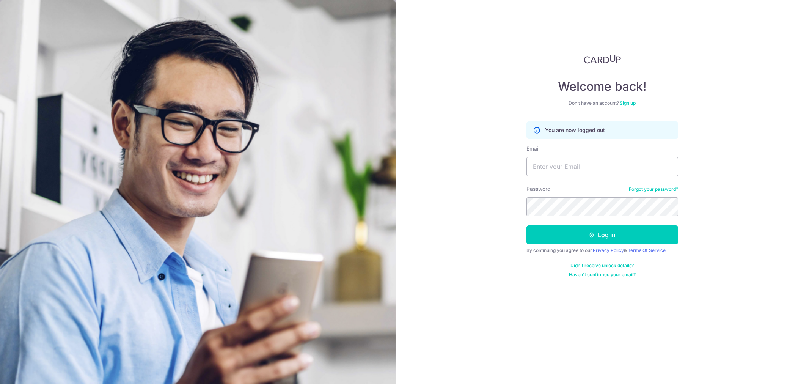 This screenshot has height=384, width=809. What do you see at coordinates (608, 250) in the screenshot?
I see `a: Privacy Policy` at bounding box center [608, 250].